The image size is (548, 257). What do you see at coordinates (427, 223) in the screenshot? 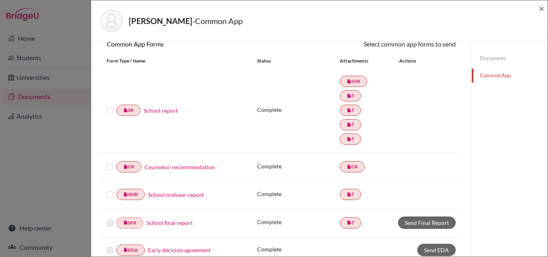
I see `a: Send Final Report` at bounding box center [427, 223].